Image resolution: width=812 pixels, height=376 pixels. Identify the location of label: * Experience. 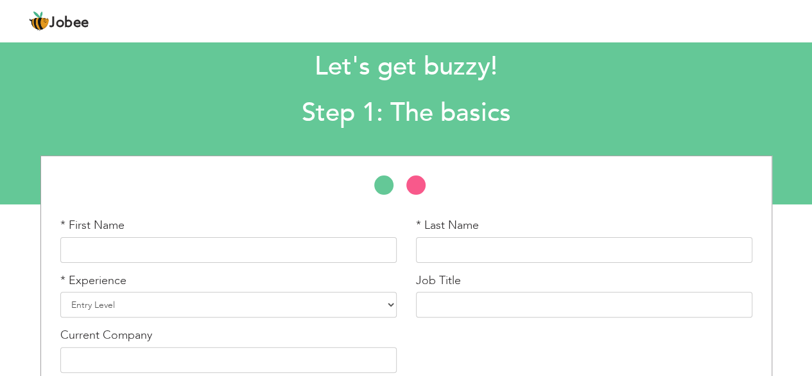
(93, 281).